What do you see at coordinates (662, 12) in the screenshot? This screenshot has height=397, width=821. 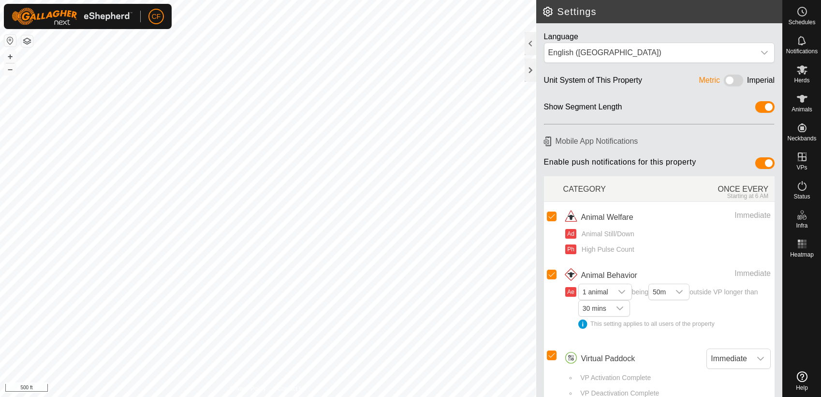 I see `h2: Settings` at bounding box center [662, 12].